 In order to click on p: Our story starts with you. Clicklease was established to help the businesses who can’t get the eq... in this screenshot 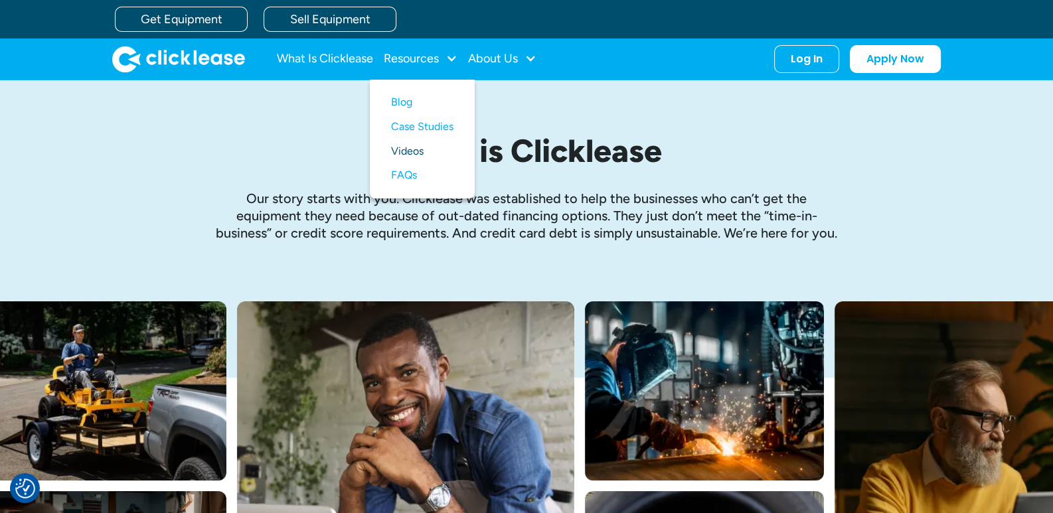, I will do `click(526, 216)`.